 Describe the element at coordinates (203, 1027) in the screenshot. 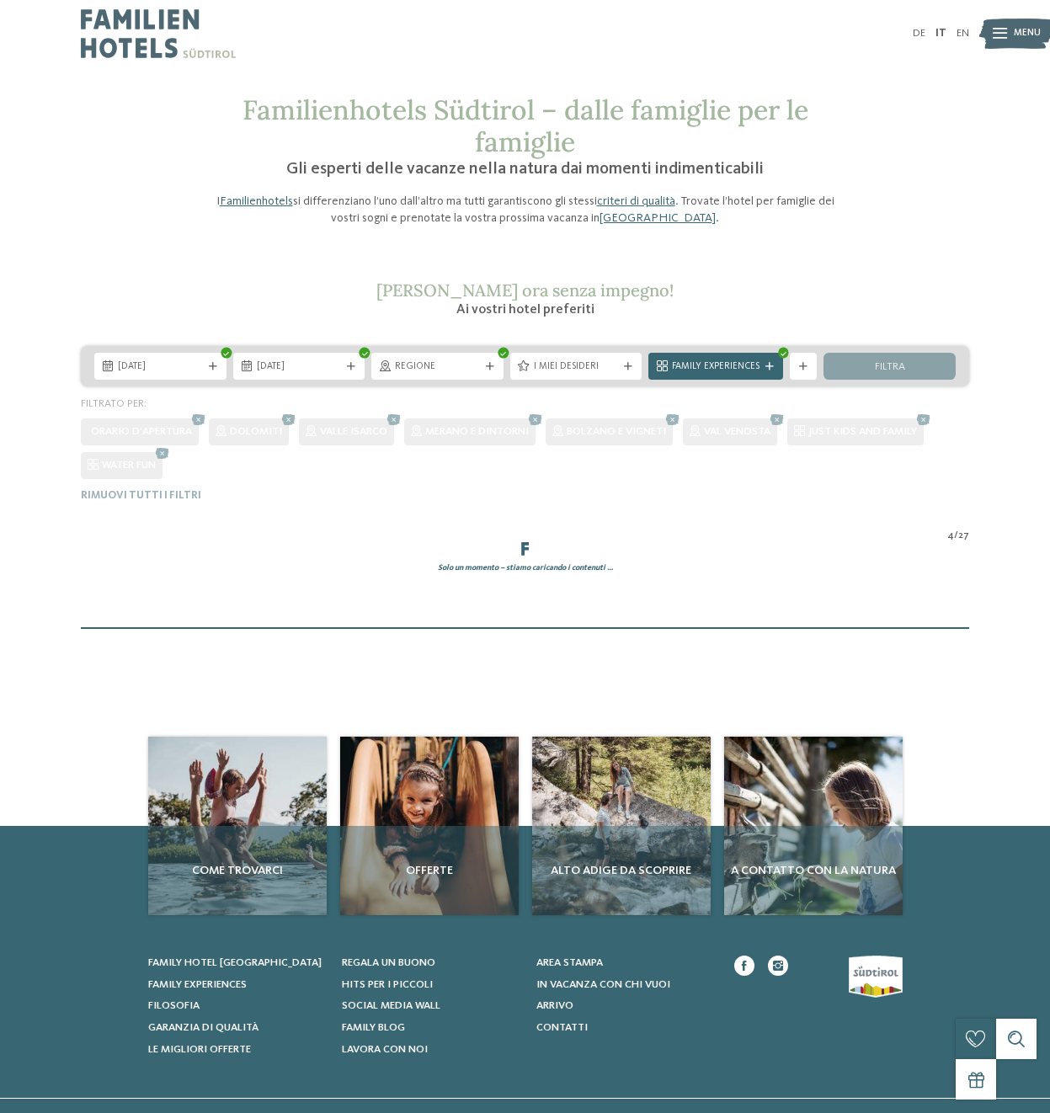

I see `span: Garanzia di qualità` at that location.